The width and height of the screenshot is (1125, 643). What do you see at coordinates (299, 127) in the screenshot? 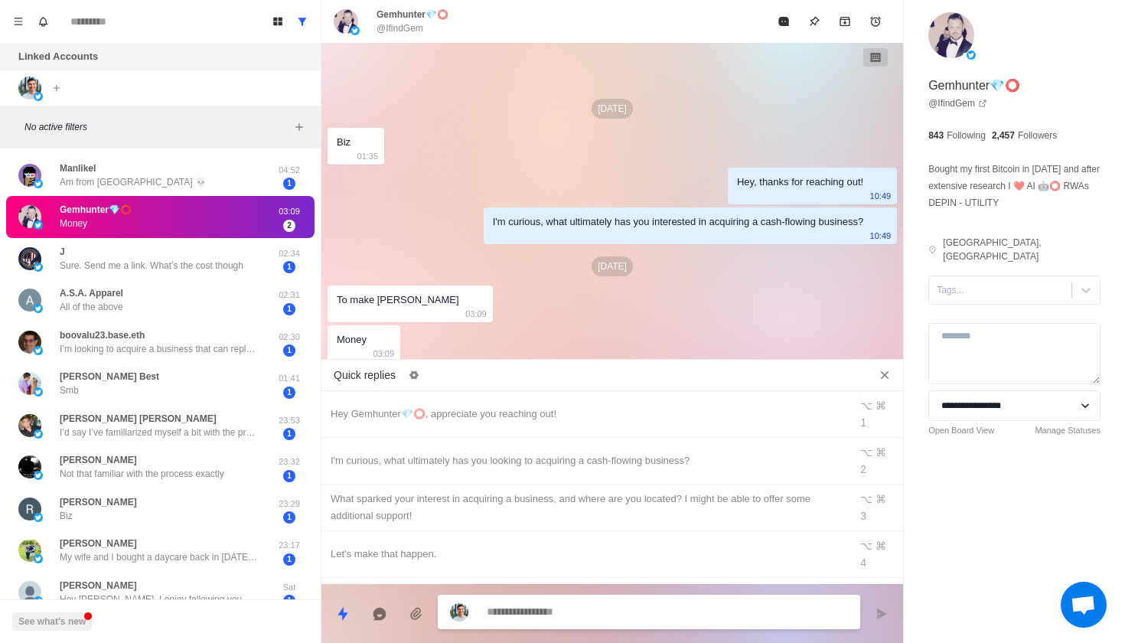
I see `button: Add filters` at bounding box center [299, 127].